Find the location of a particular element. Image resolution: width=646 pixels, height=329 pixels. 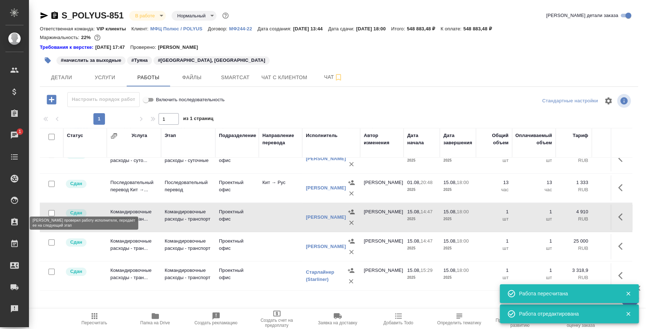

span: Детали is located at coordinates (62, 77).